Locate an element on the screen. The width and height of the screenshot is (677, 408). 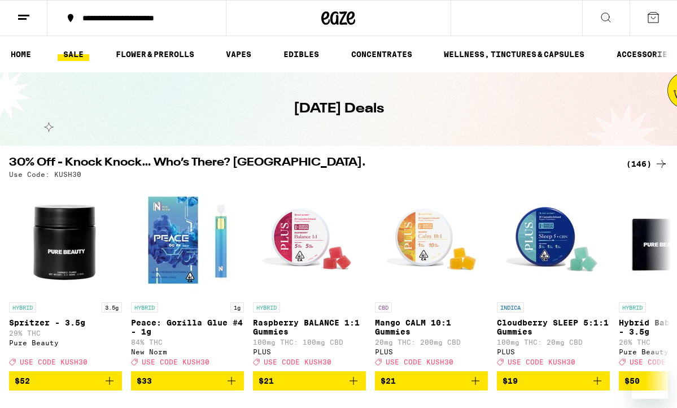
img: PLUS - Raspberry BALANCE 1:1 Gummies is located at coordinates (309, 240).